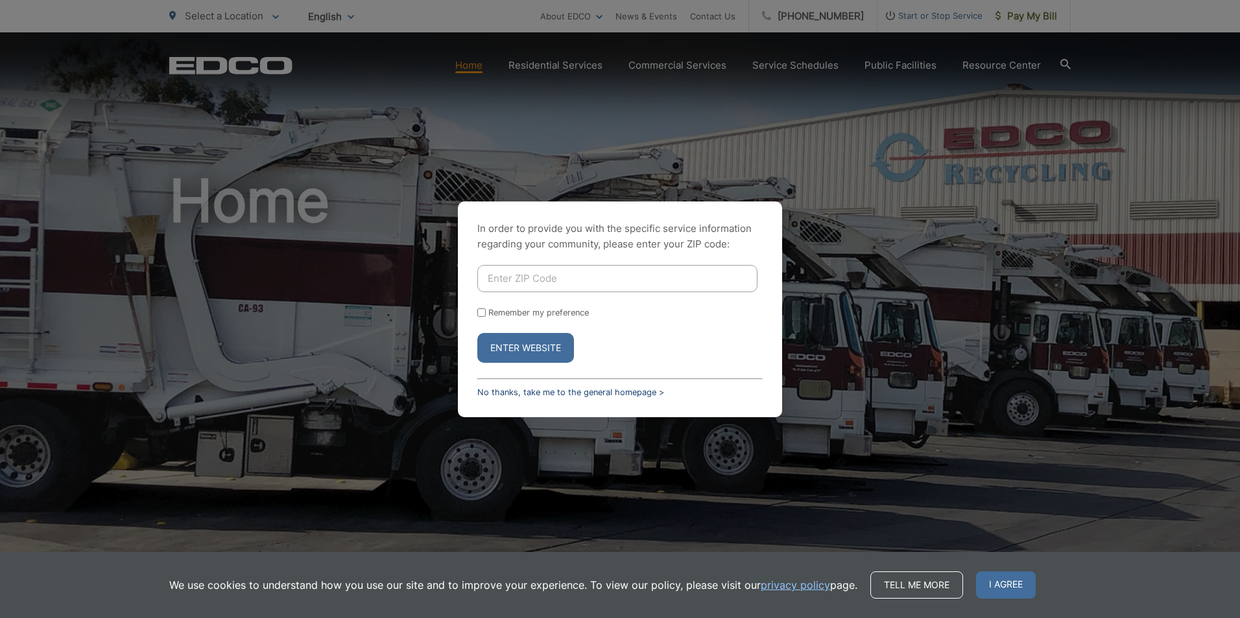  Describe the element at coordinates (620, 237) in the screenshot. I see `p: In order to provide you with the specific service information regarding your community, please en...` at that location.